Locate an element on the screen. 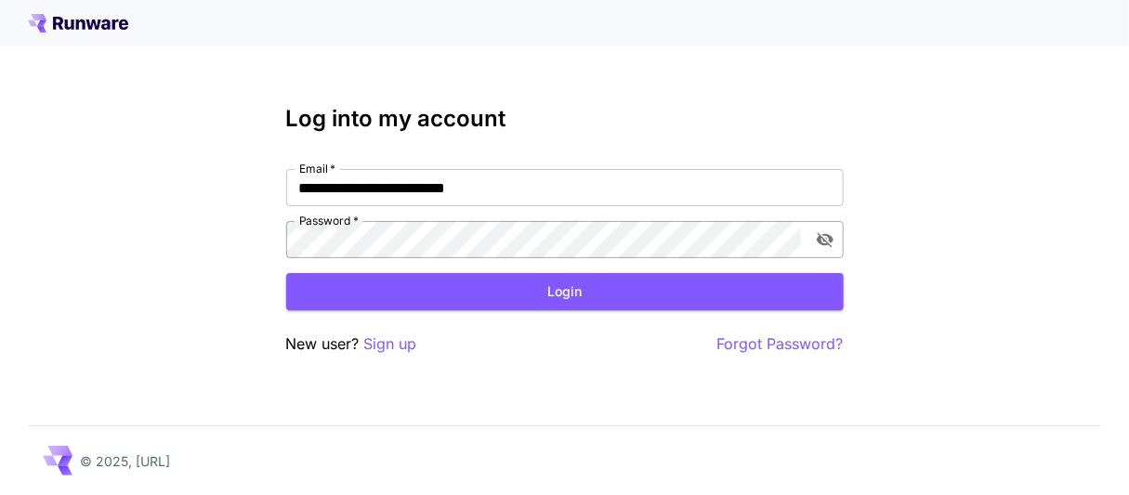 This screenshot has width=1129, height=495. p: Sign up is located at coordinates (390, 344).